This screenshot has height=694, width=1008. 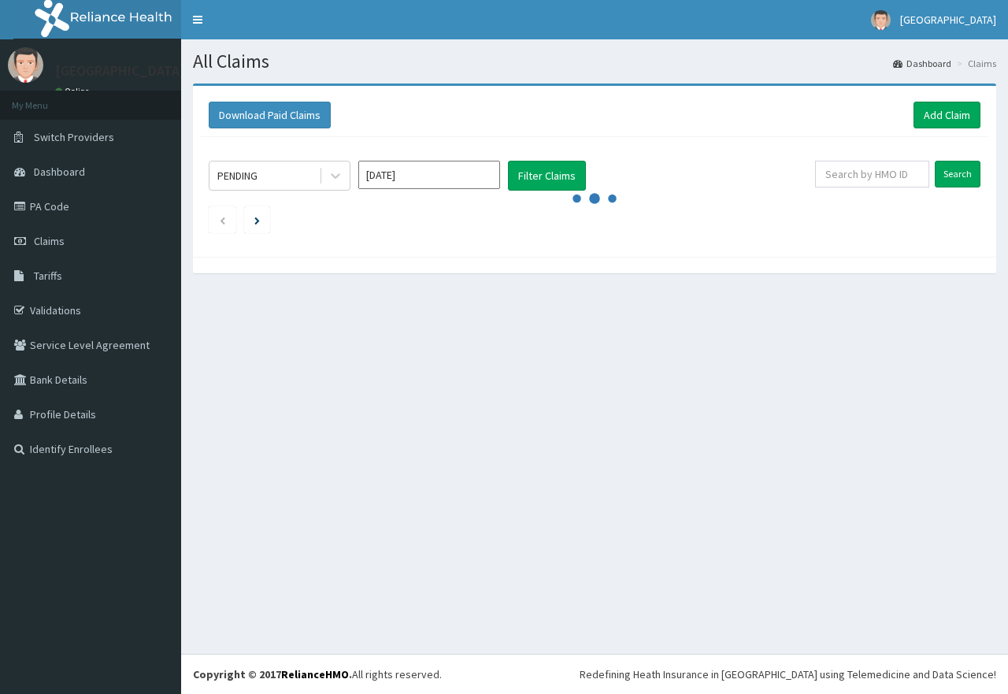 I want to click on a: Dashboard, so click(x=922, y=63).